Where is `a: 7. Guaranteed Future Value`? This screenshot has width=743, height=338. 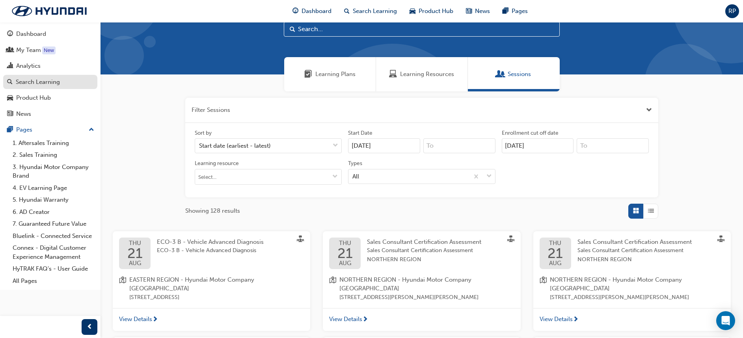 a: 7. Guaranteed Future Value is located at coordinates (53, 224).